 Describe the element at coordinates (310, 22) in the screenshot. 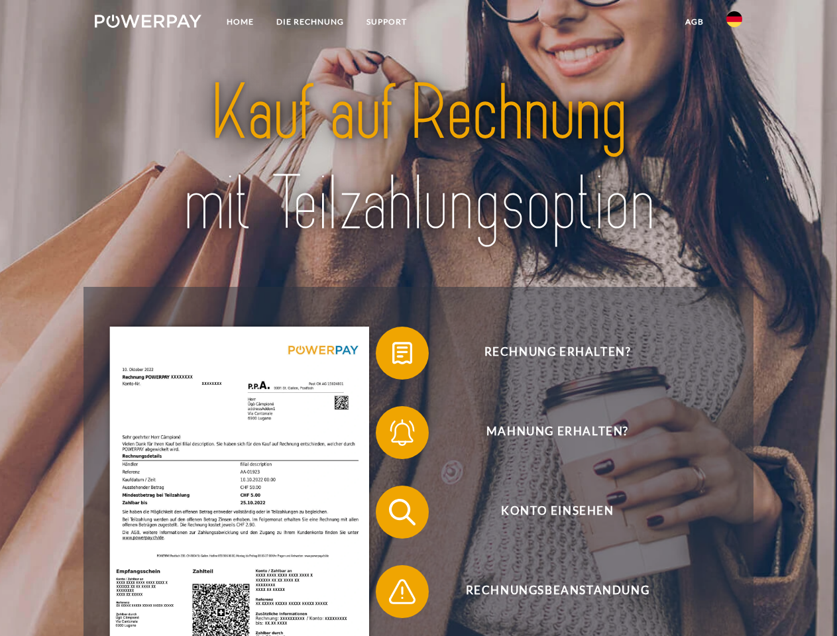

I see `a: DIE RECHNUNG` at that location.